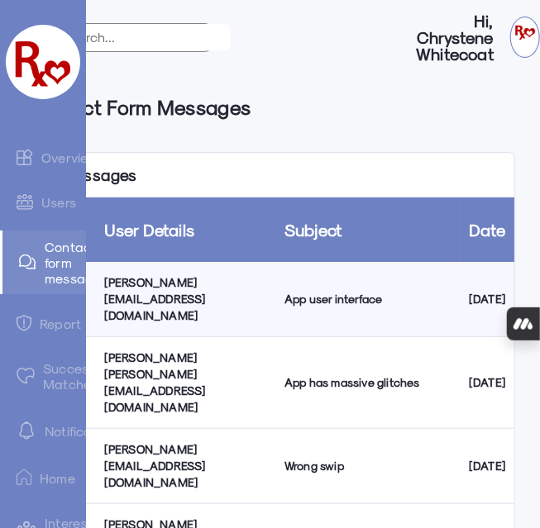 Image resolution: width=540 pixels, height=528 pixels. I want to click on p: All Messages, so click(88, 175).